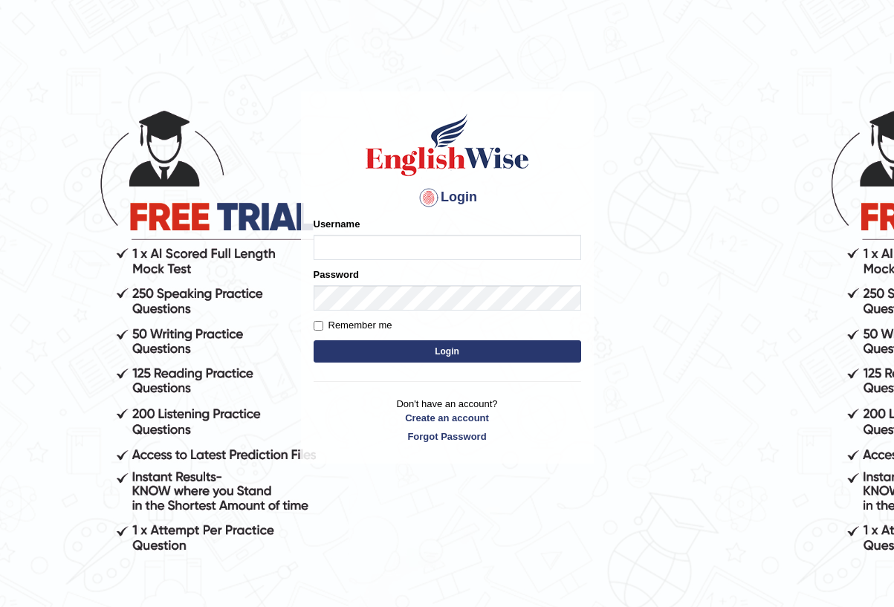  What do you see at coordinates (448, 418) in the screenshot?
I see `a: Create an account` at bounding box center [448, 418].